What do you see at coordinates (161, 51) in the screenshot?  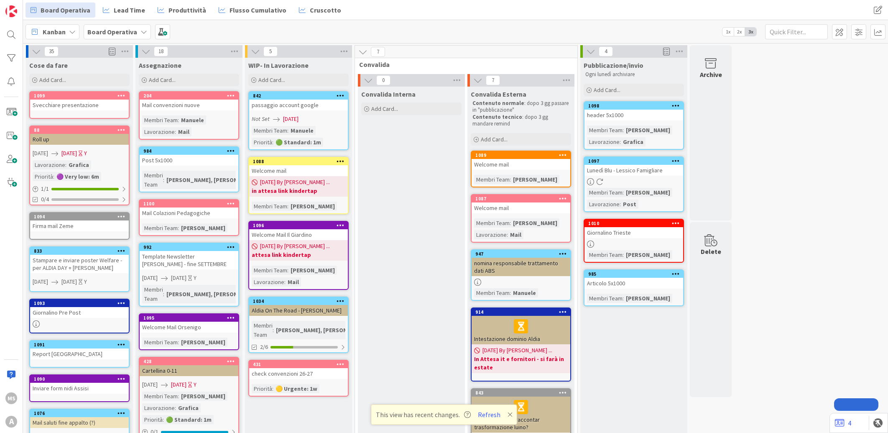 I see `span: 18` at bounding box center [161, 51].